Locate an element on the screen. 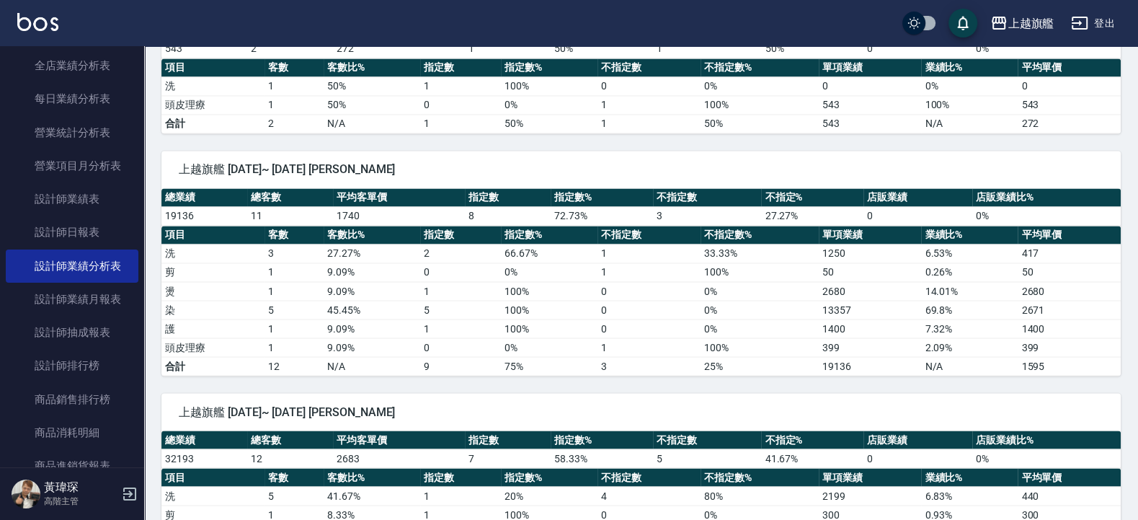 This screenshot has width=1138, height=520. p: 高階主管 is located at coordinates (81, 501).